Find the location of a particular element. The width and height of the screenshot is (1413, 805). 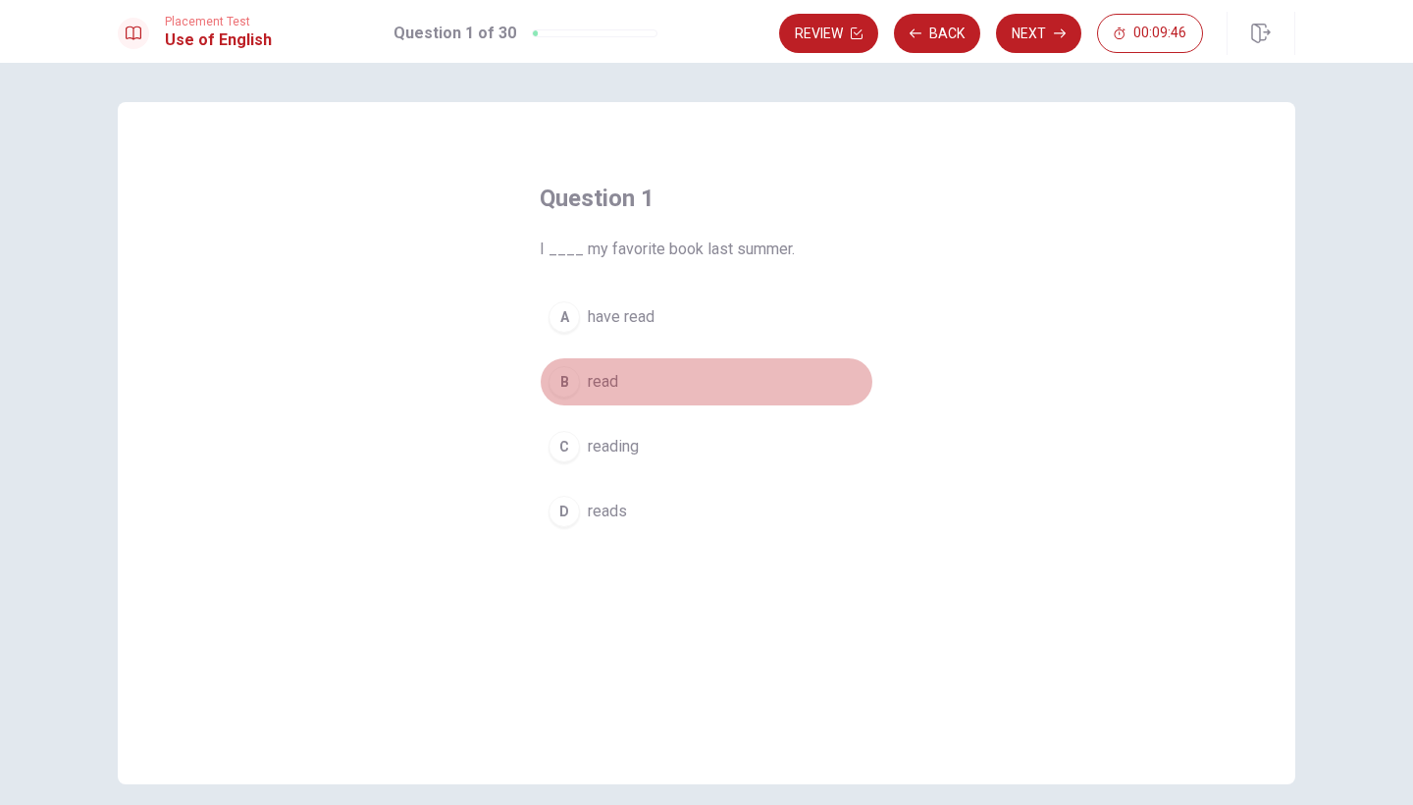

span: reading is located at coordinates (613, 446).